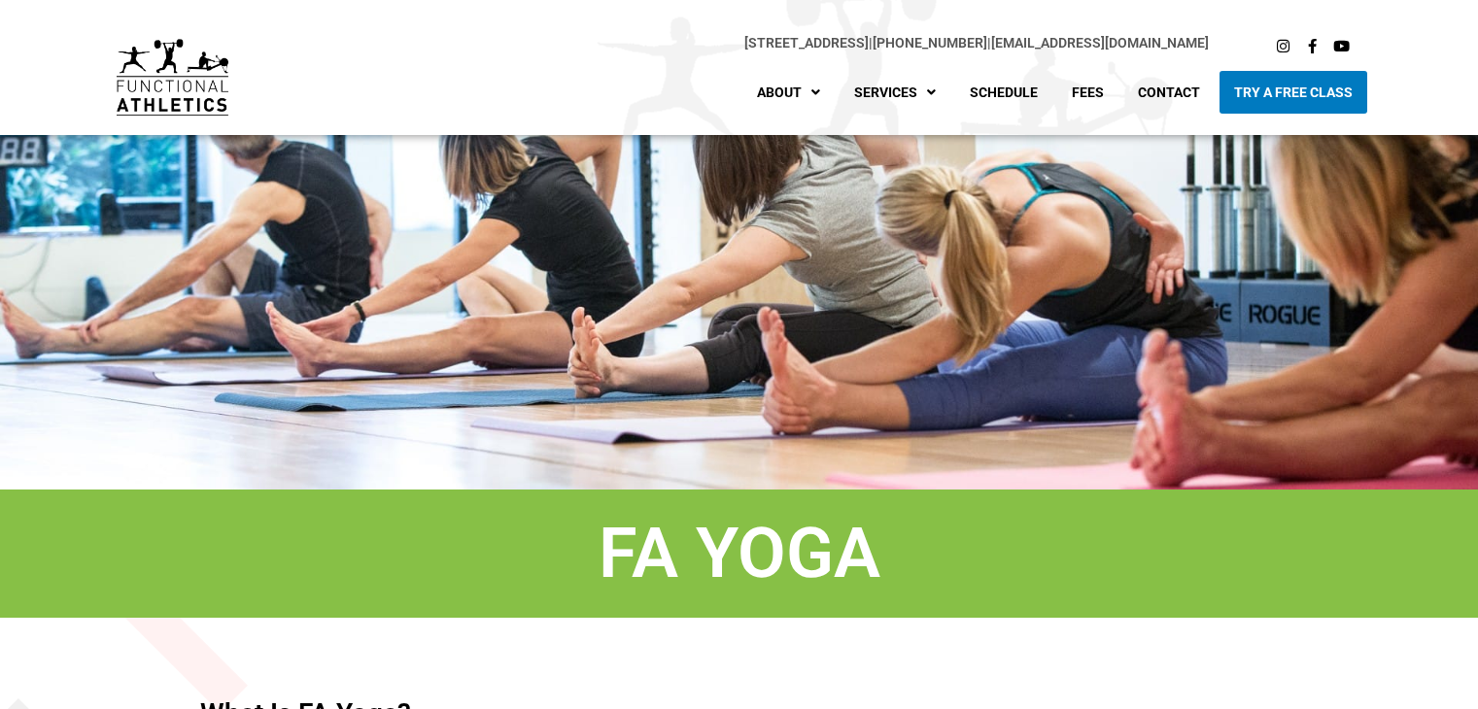 This screenshot has width=1478, height=709. I want to click on img: default-logo, so click(172, 77).